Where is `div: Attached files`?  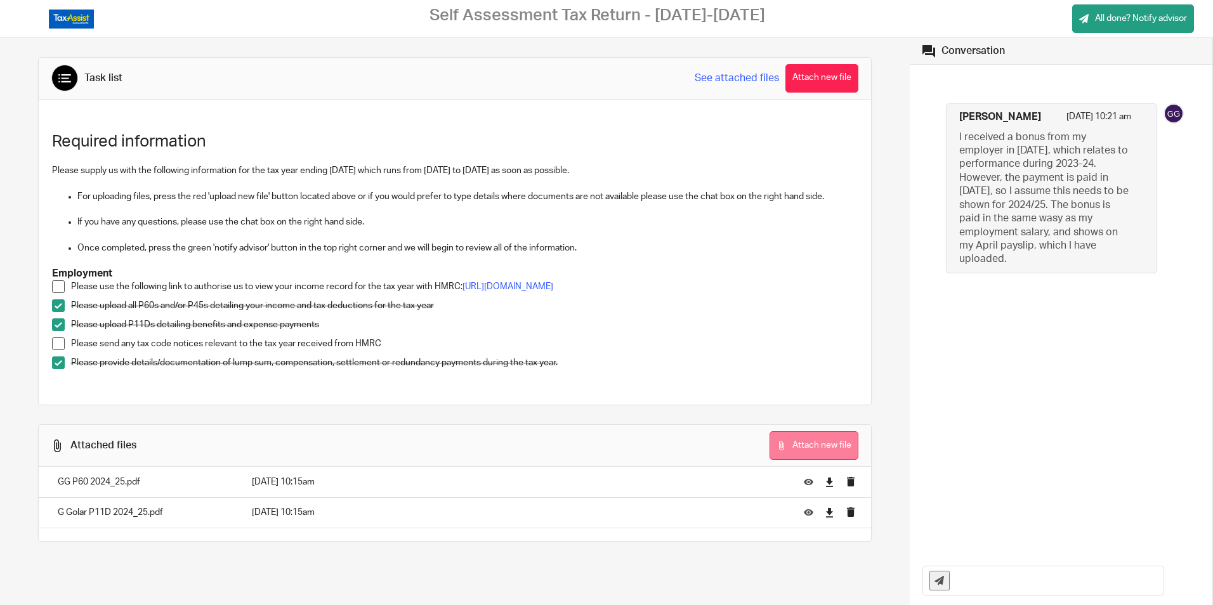
div: Attached files is located at coordinates (103, 445).